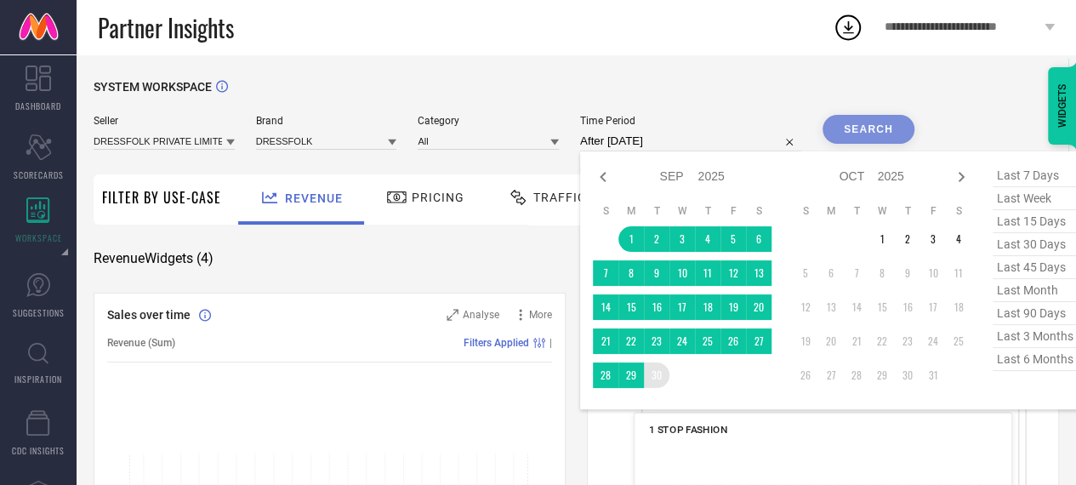 This screenshot has width=1076, height=485. What do you see at coordinates (149, 315) in the screenshot?
I see `span: Sales over time` at bounding box center [149, 315].